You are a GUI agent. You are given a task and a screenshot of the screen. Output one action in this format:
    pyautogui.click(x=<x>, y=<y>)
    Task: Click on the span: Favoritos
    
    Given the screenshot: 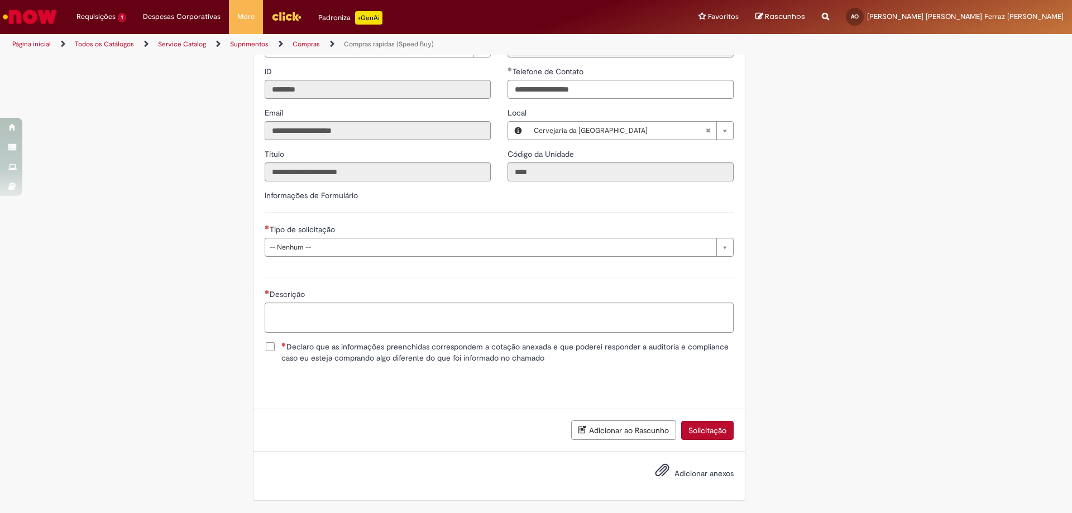 What is the action you would take?
    pyautogui.click(x=723, y=17)
    